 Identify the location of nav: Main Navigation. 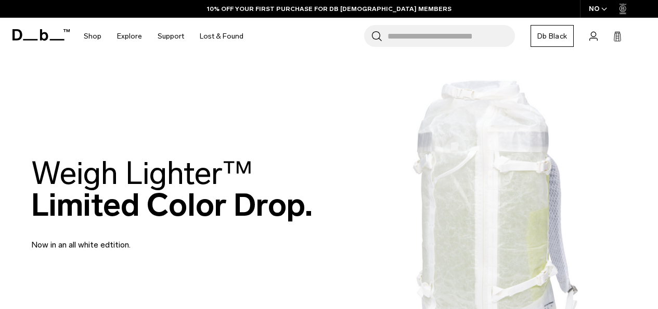
(163, 36).